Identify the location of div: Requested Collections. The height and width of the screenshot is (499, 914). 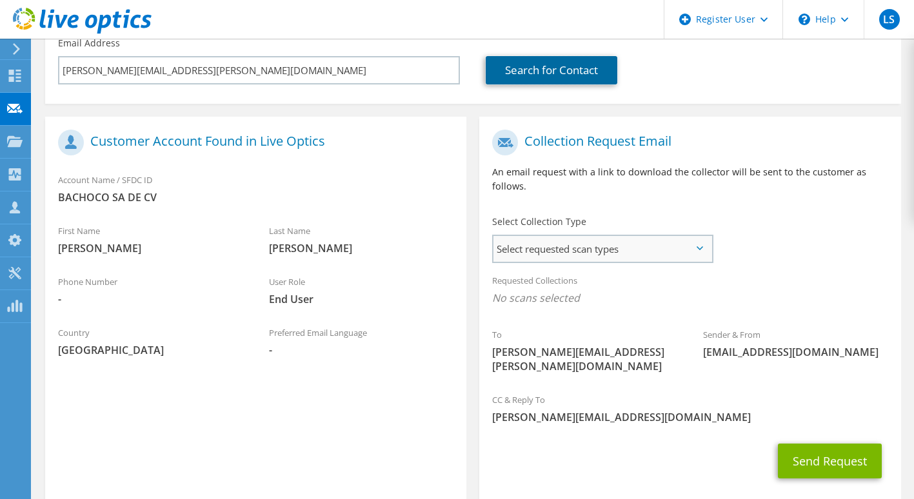
(689, 291).